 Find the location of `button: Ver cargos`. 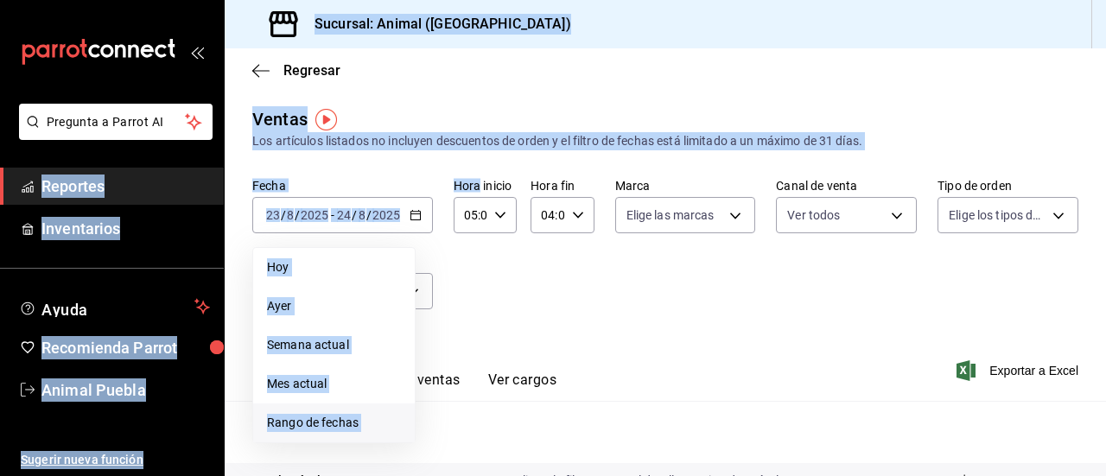

button: Ver cargos is located at coordinates (523, 386).